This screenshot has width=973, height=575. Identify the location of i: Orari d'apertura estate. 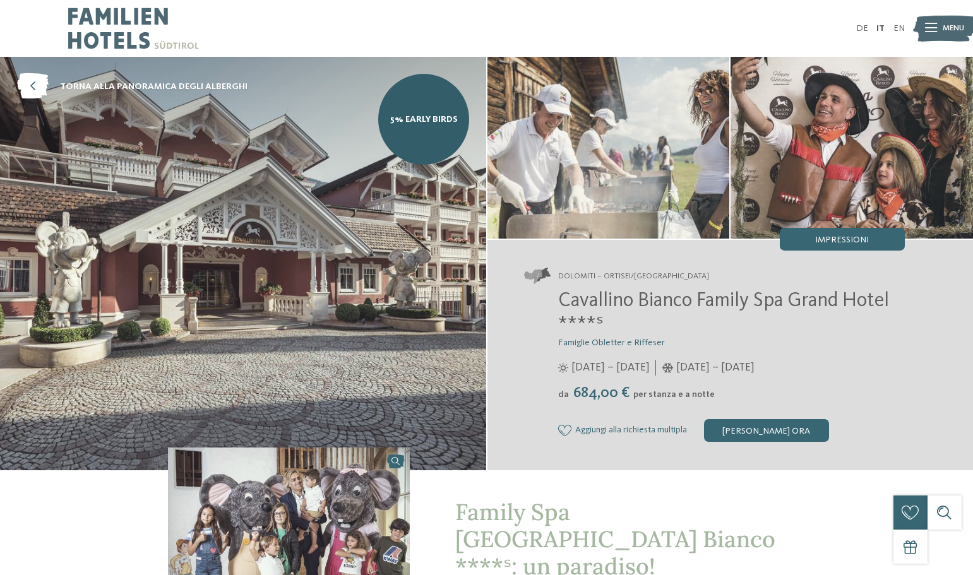
(563, 368).